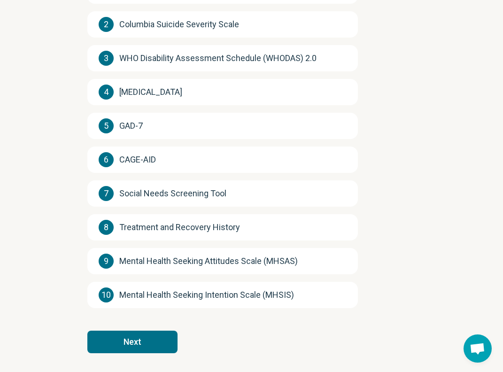 This screenshot has height=372, width=503. I want to click on span: CAGE-AID, so click(138, 160).